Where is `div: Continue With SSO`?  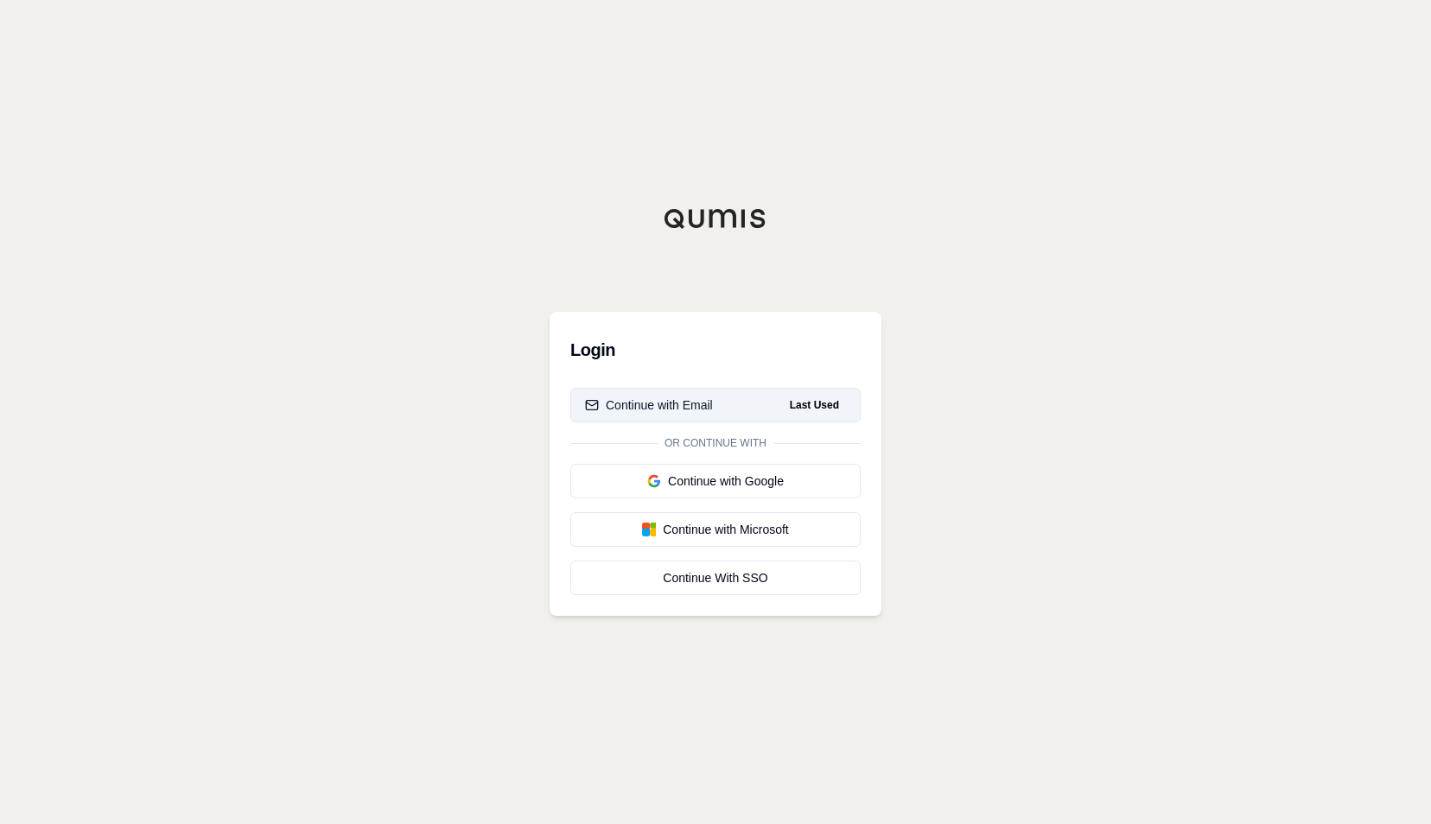 div: Continue With SSO is located at coordinates (715, 578).